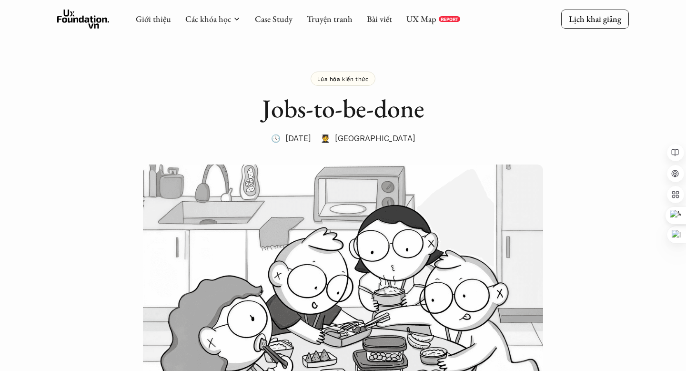  I want to click on a: Bài viết, so click(379, 19).